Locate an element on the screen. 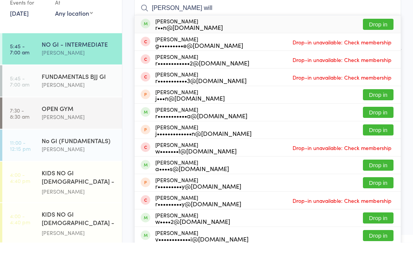  img: Lemos Brazilian Jiu-Jitsu is located at coordinates (22, 15).